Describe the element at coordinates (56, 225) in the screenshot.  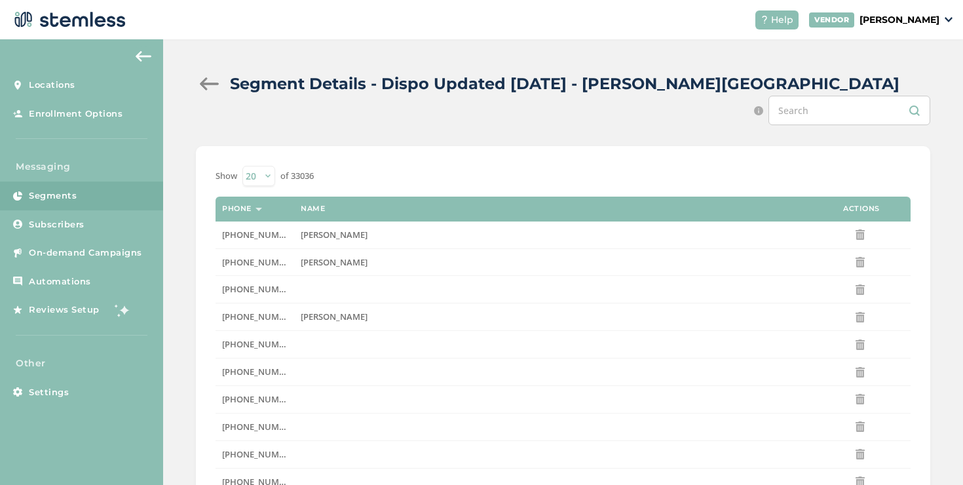
I see `span: Subscribers` at that location.